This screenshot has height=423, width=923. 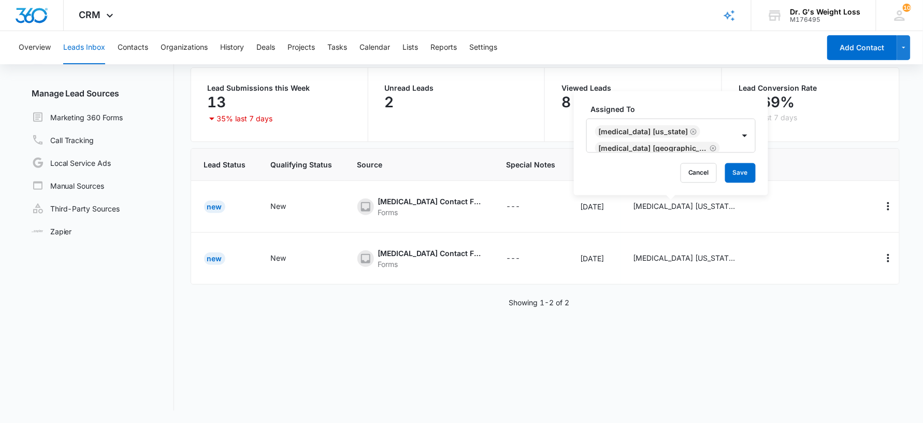 I want to click on p: 13, so click(x=217, y=102).